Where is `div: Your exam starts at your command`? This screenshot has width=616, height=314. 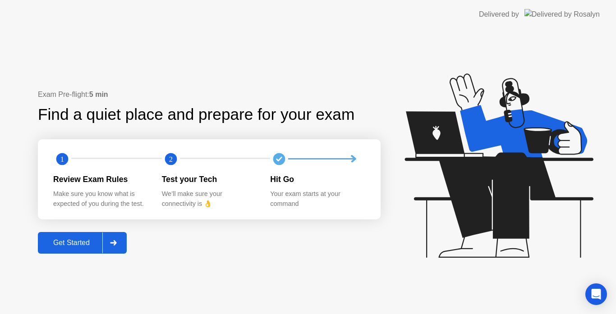
div: Your exam starts at your command is located at coordinates (317, 199).